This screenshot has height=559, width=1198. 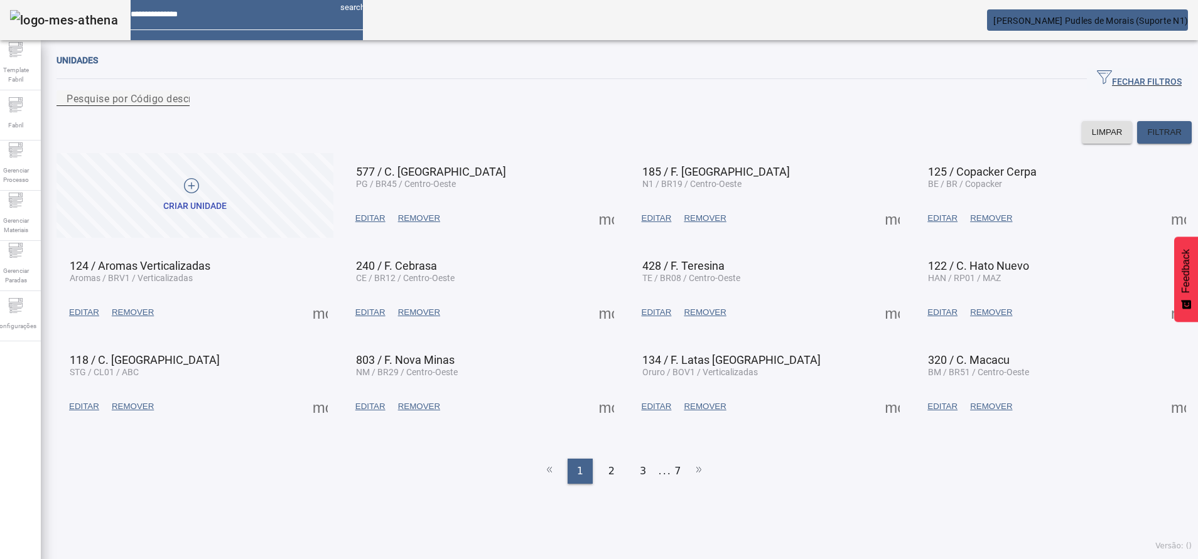 What do you see at coordinates (195, 207) in the screenshot?
I see `div: Criar unidade` at bounding box center [195, 207].